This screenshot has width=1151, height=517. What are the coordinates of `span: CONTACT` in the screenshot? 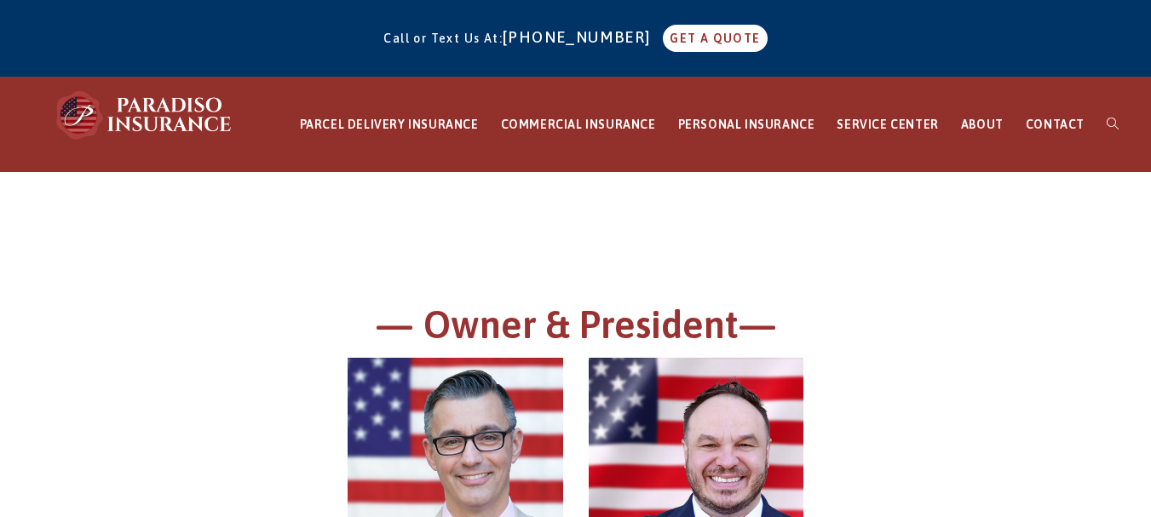 It's located at (1055, 124).